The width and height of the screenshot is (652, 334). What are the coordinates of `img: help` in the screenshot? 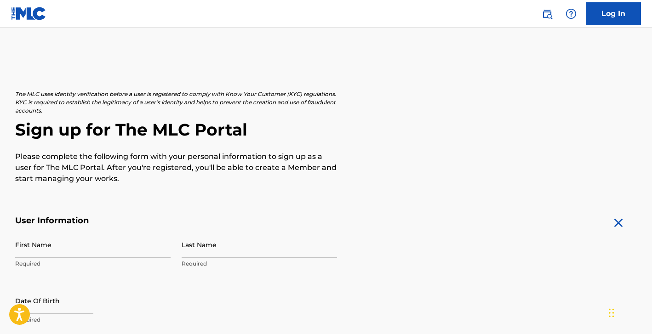 It's located at (571, 14).